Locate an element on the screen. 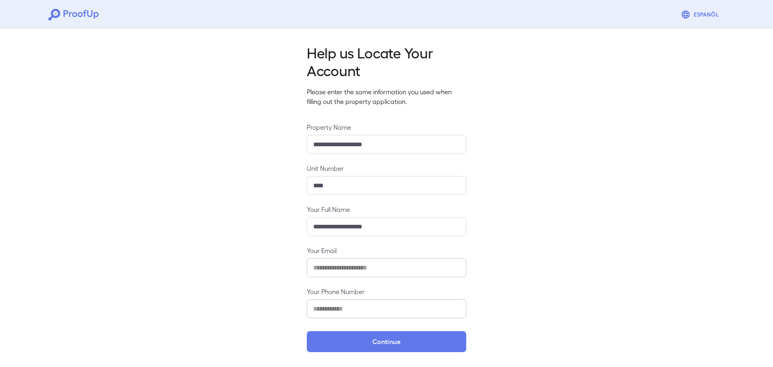 The height and width of the screenshot is (367, 773). label: Your Full Name is located at coordinates (387, 209).